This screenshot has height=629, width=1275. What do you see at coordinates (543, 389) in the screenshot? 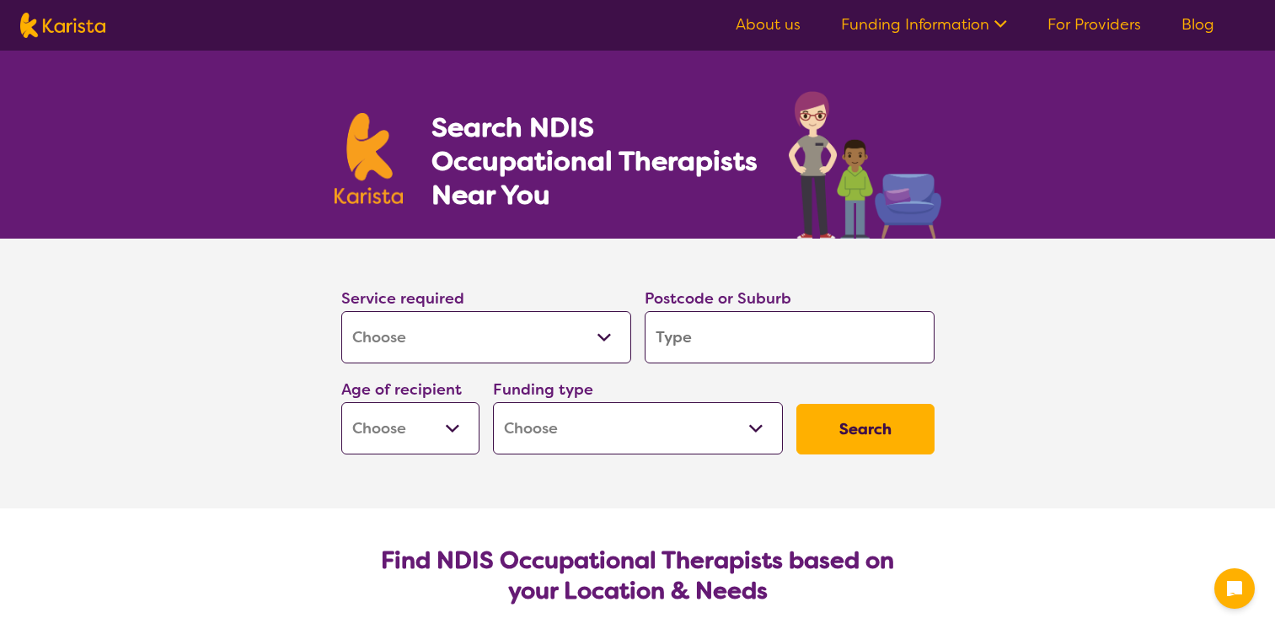
I see `label: Funding type` at bounding box center [543, 389].